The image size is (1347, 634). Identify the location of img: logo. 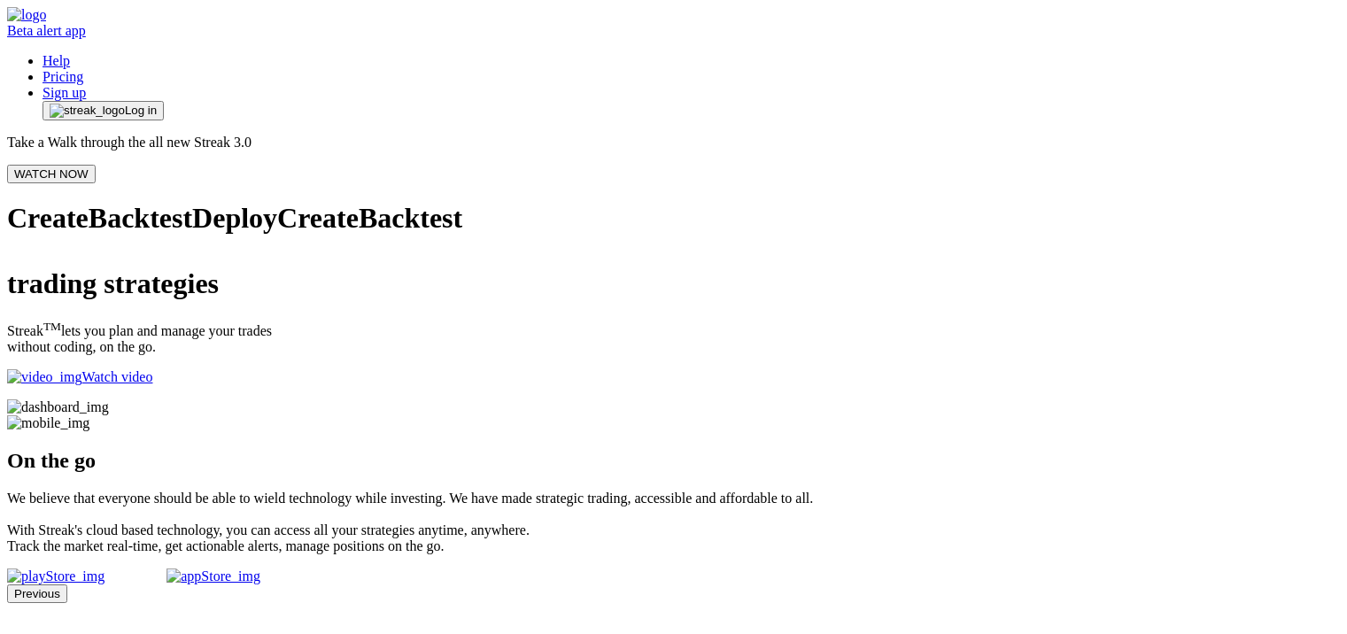
(27, 15).